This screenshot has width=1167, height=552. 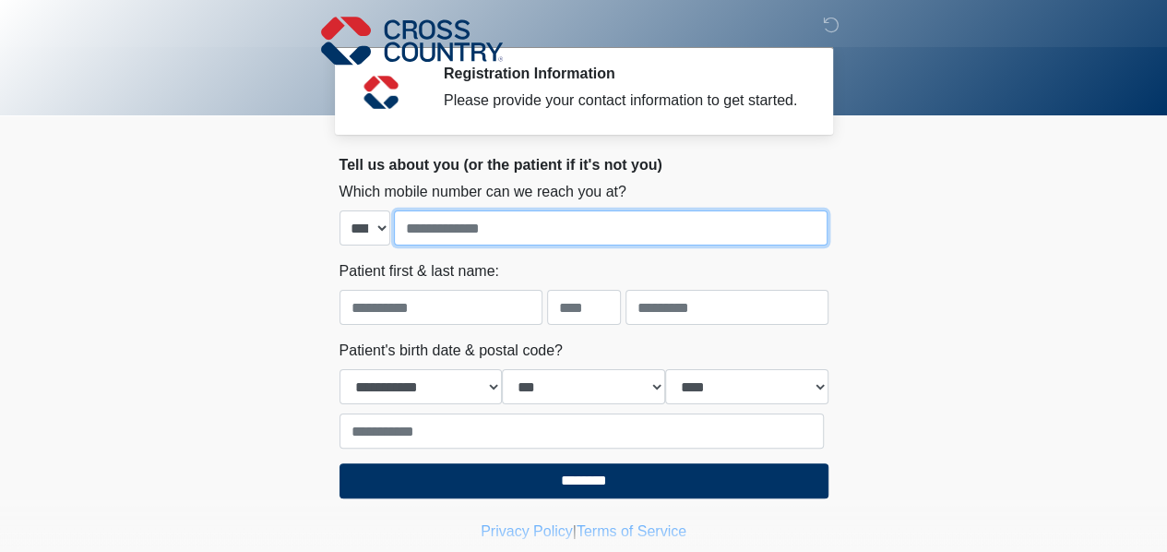 What do you see at coordinates (527, 531) in the screenshot?
I see `a: Privacy Policy` at bounding box center [527, 531].